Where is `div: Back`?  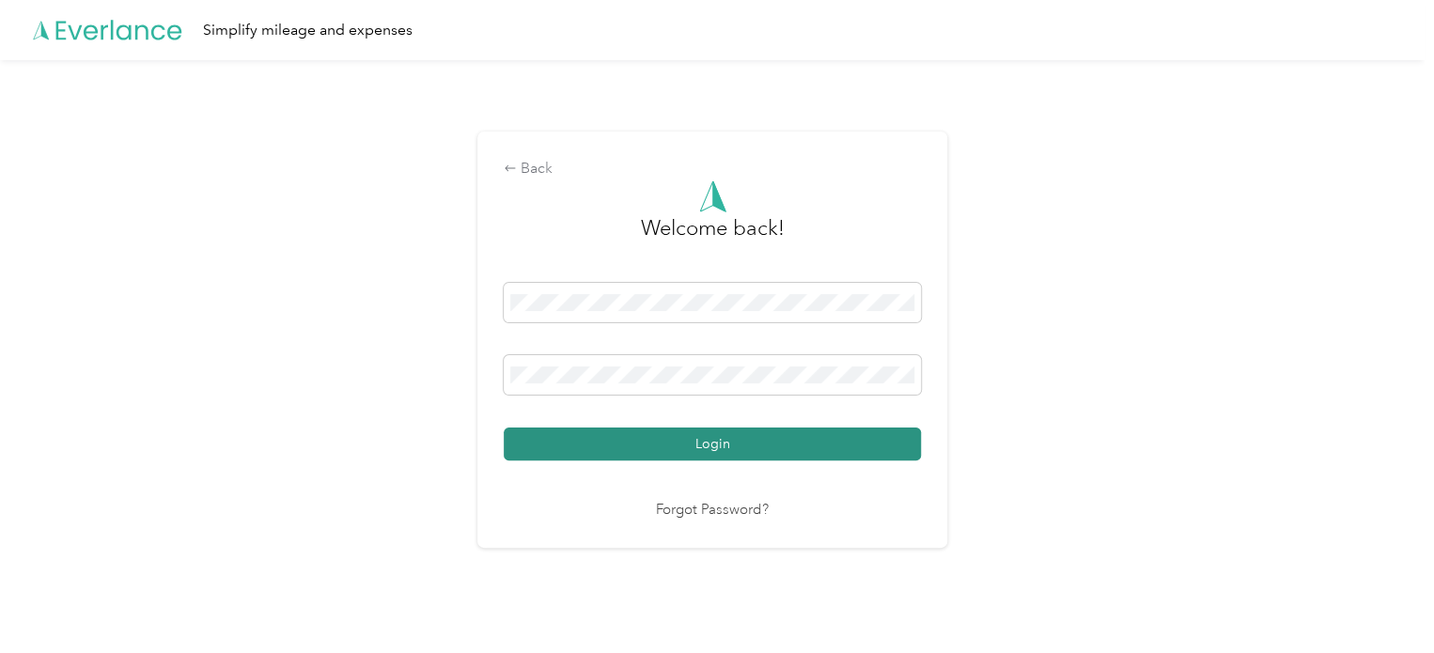 div: Back is located at coordinates (712, 169).